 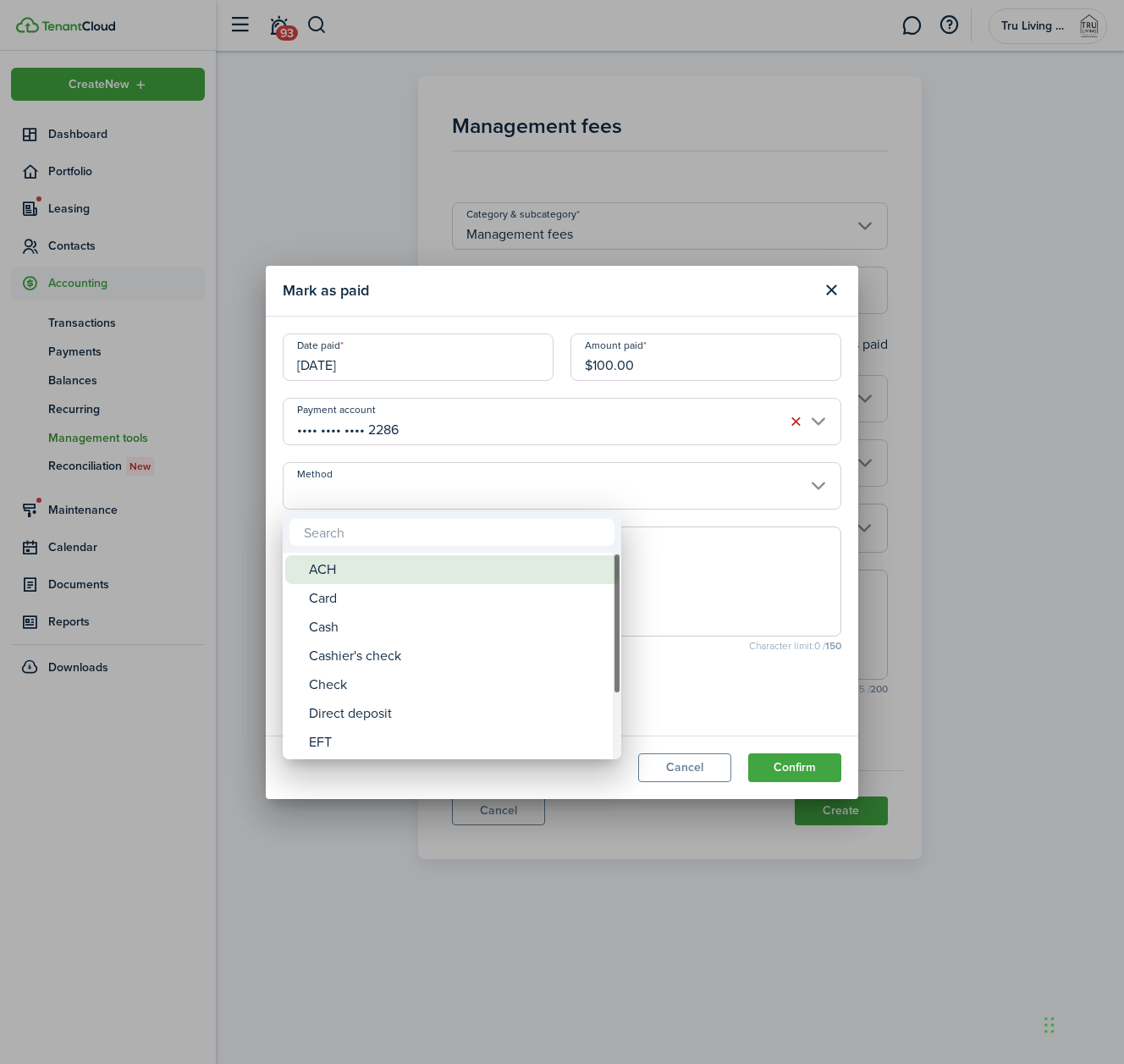 What do you see at coordinates (459, 742) in the screenshot?
I see `div: EFT` at bounding box center [459, 742].